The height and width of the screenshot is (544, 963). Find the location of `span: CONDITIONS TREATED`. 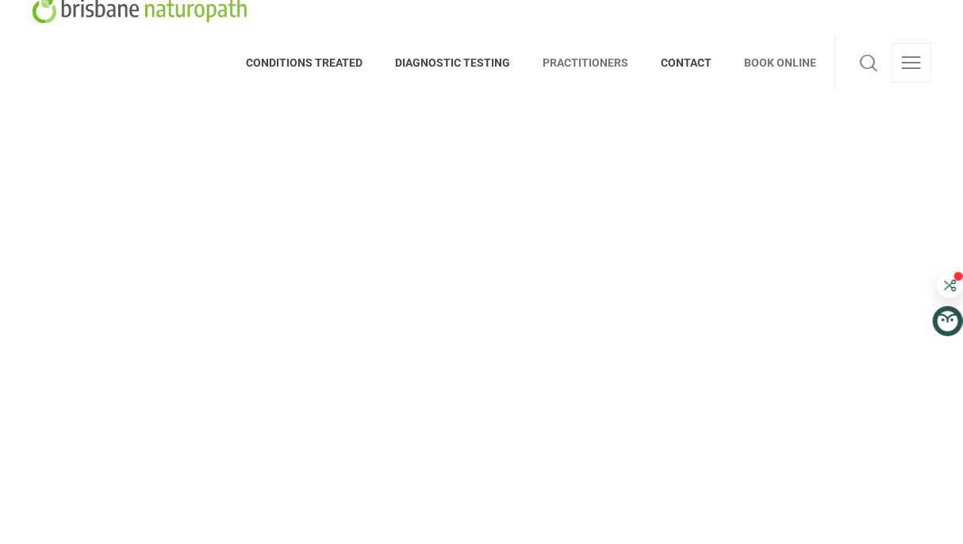

span: CONDITIONS TREATED is located at coordinates (313, 63).